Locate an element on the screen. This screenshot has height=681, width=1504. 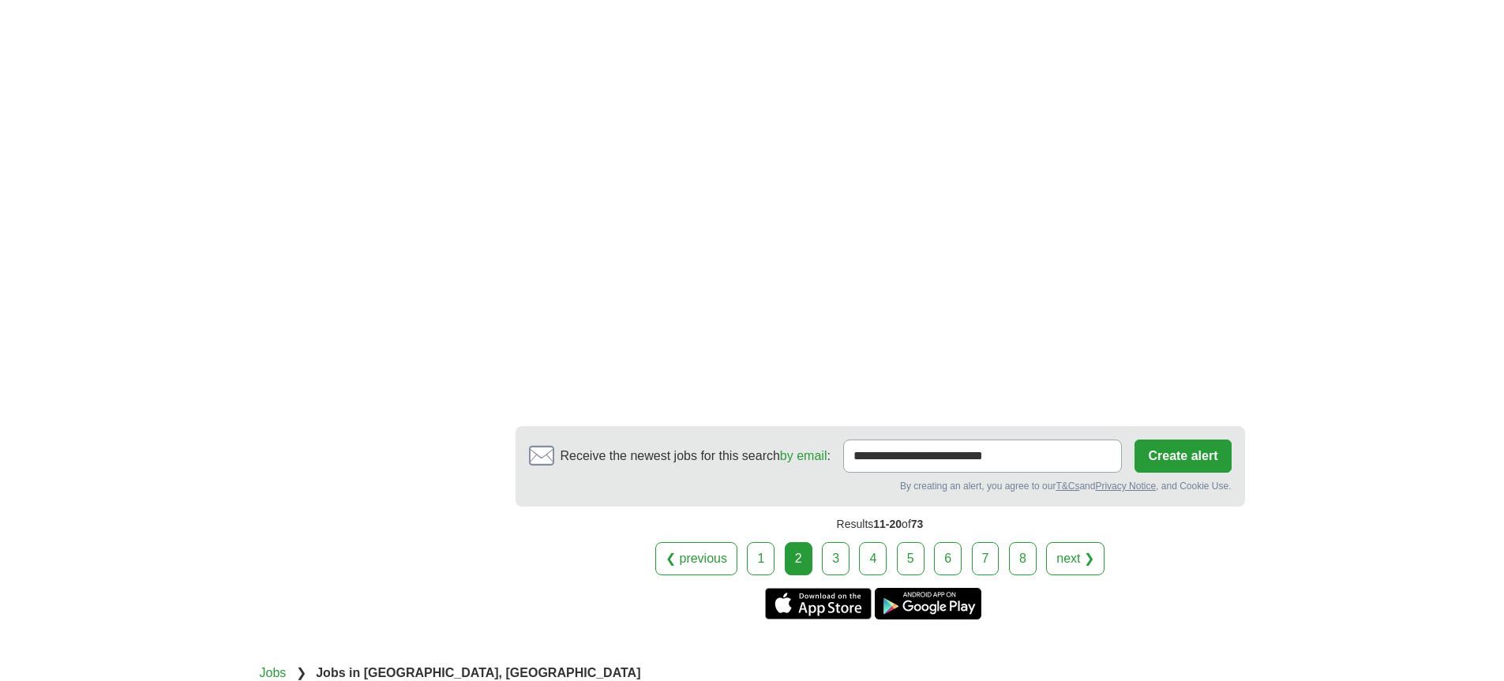
a: by email is located at coordinates (804, 455).